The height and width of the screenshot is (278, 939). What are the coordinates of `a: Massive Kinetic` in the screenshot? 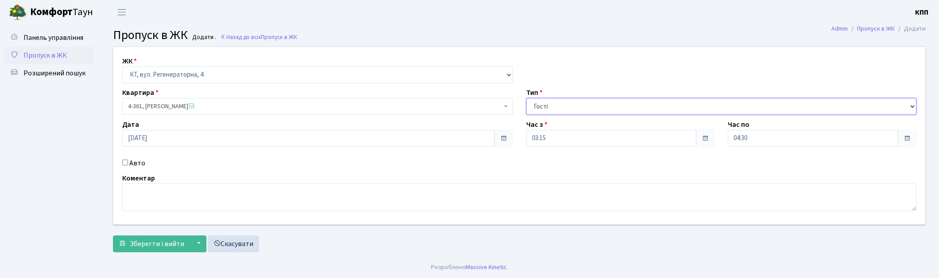 It's located at (486, 267).